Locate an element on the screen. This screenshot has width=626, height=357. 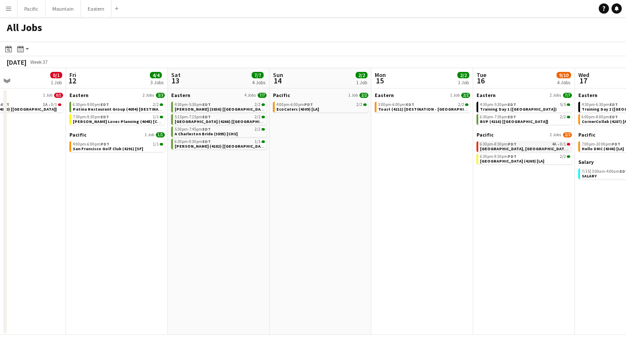
a: Eastern2 Jobs3/3 is located at coordinates (117, 95).